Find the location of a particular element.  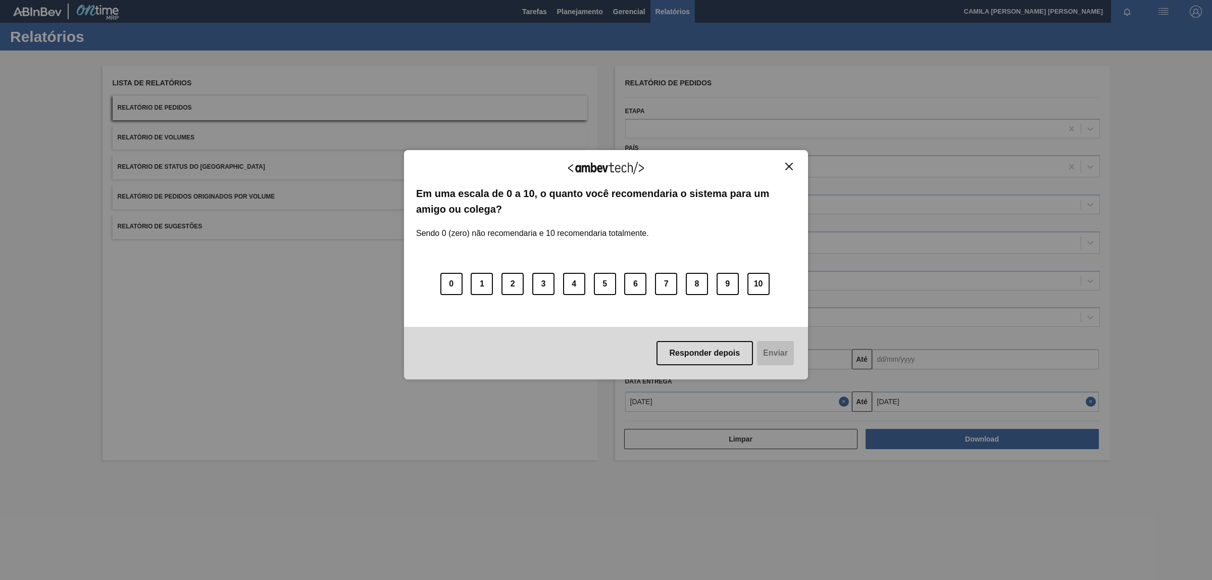

button: Responder depois is located at coordinates (705, 353).